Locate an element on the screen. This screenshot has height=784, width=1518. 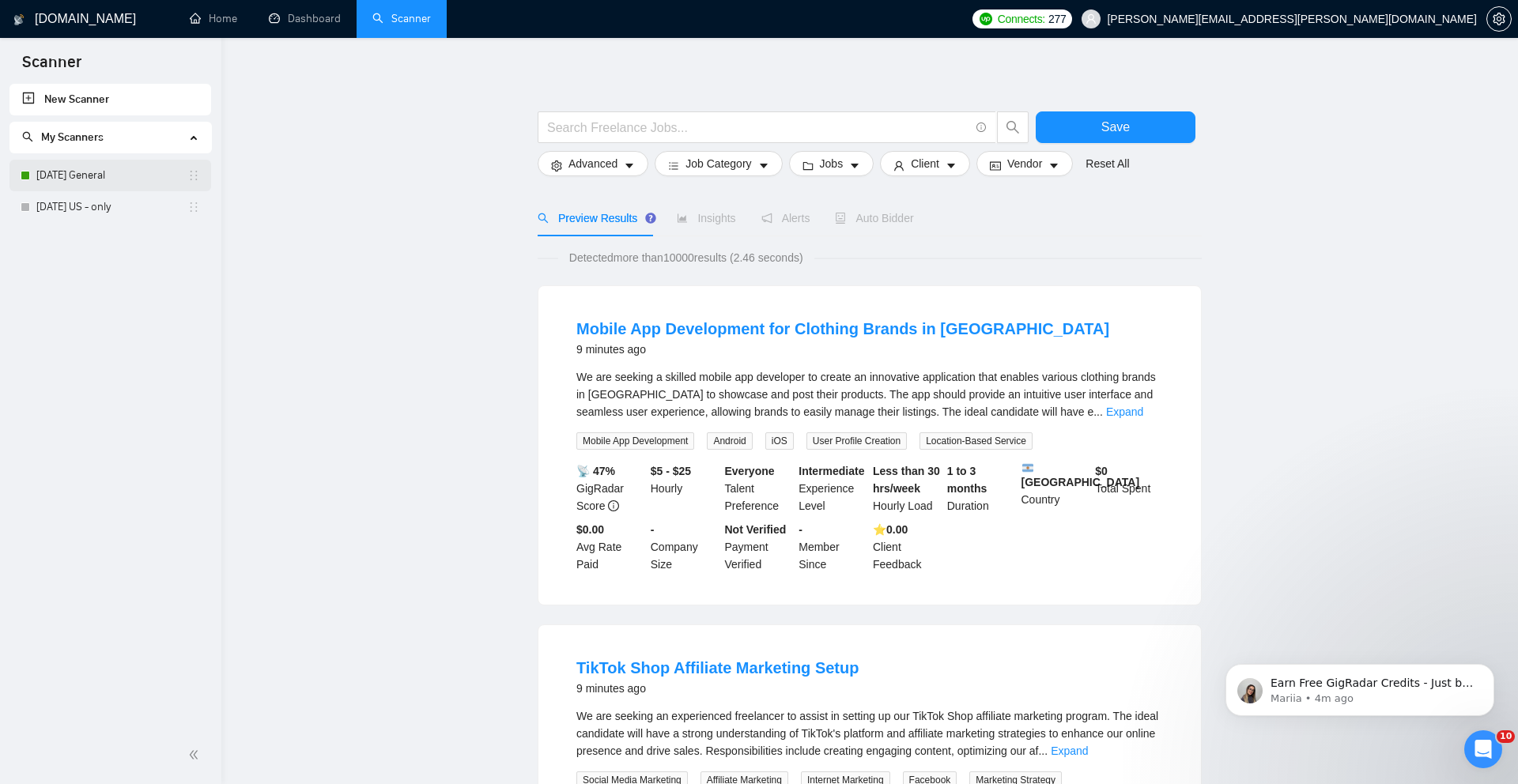
span: 10 is located at coordinates (1505, 736).